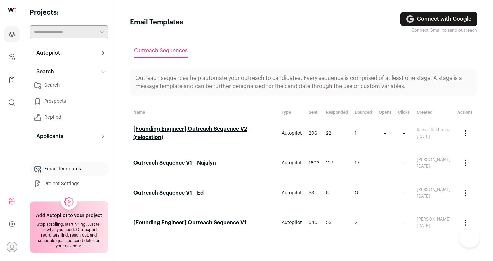  I want to click on td: 540, so click(314, 223).